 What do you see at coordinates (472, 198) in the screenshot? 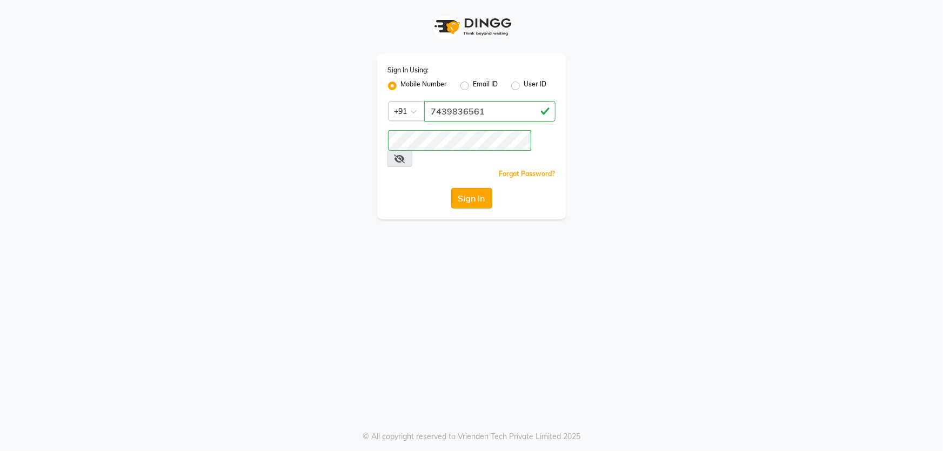
I see `button: Sign In` at bounding box center [472, 198].